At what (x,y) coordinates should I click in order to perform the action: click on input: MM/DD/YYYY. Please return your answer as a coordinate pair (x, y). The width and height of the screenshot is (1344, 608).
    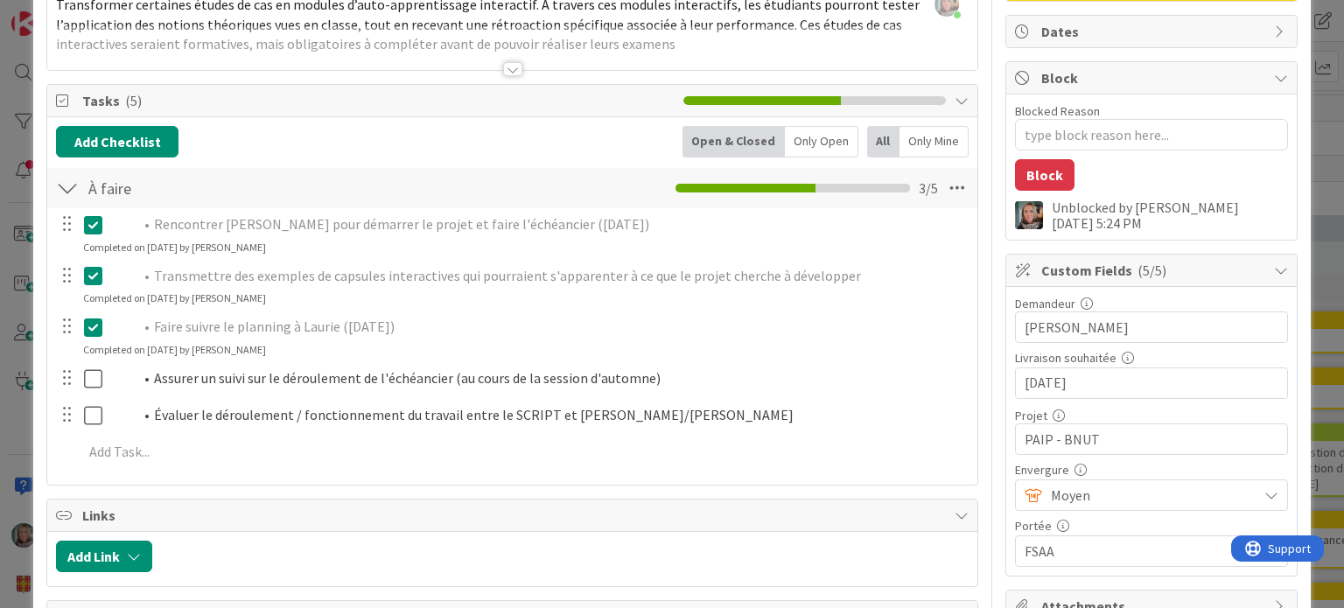
    Looking at the image, I should click on (1151, 383).